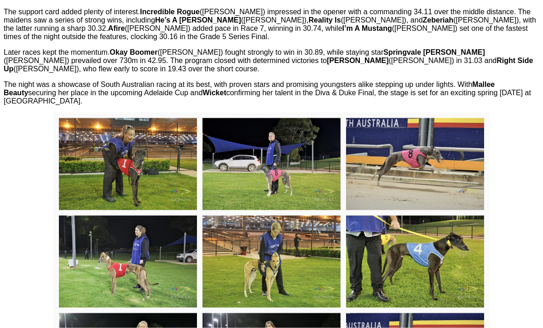 This screenshot has width=543, height=328. I want to click on span: Okay Boomer, so click(133, 52).